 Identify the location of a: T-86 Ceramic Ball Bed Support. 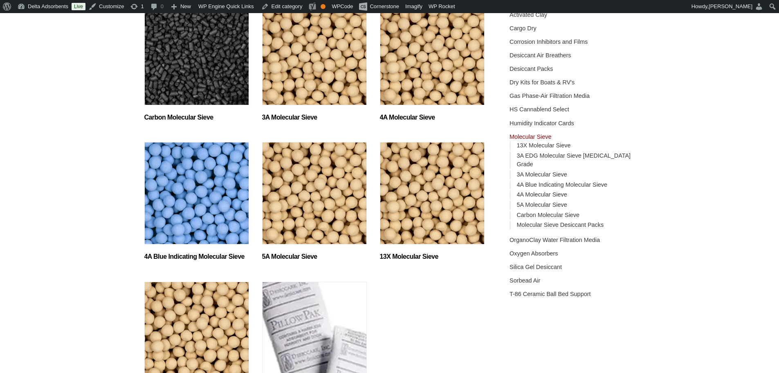
(550, 294).